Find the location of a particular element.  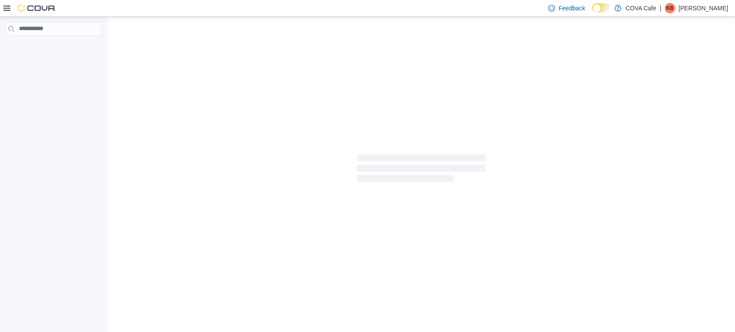

div: Kenneth B is located at coordinates (670, 8).